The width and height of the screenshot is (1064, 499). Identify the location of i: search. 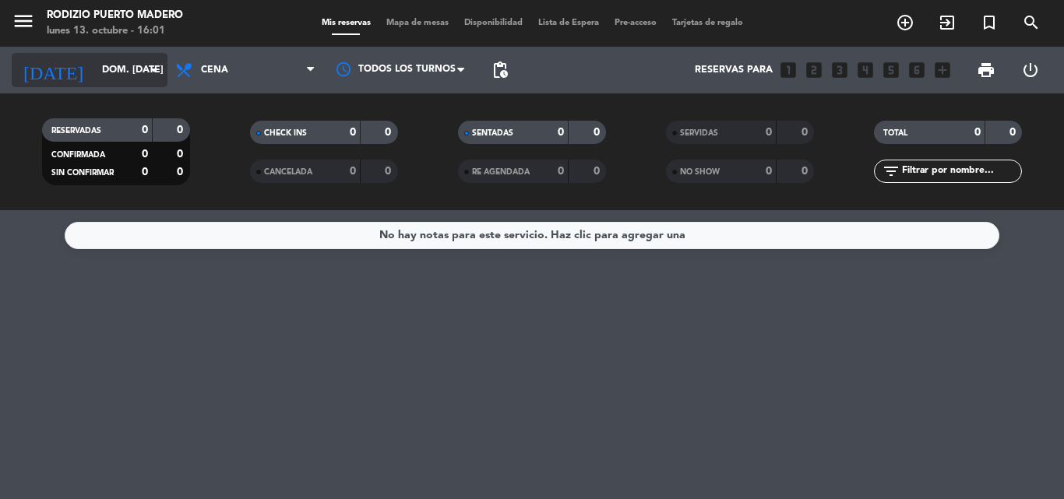
(1032, 23).